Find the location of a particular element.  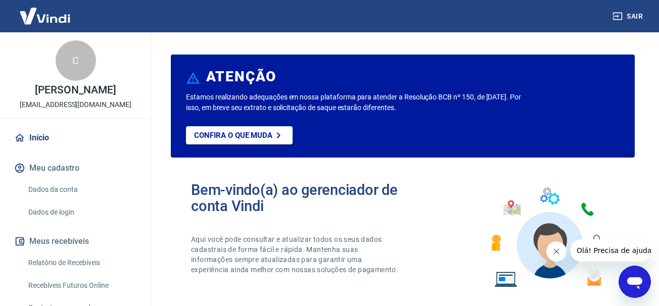

button: Meu cadastro is located at coordinates (75, 168).